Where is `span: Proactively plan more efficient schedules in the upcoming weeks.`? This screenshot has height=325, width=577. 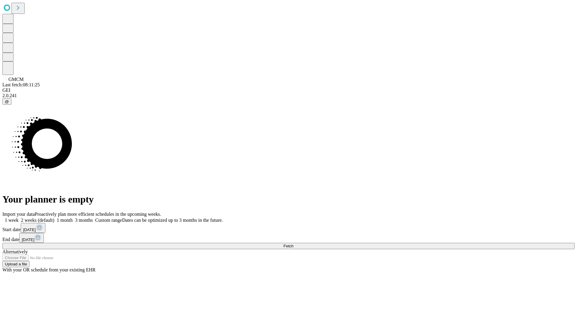 span: Proactively plan more efficient schedules in the upcoming weeks. is located at coordinates (98, 214).